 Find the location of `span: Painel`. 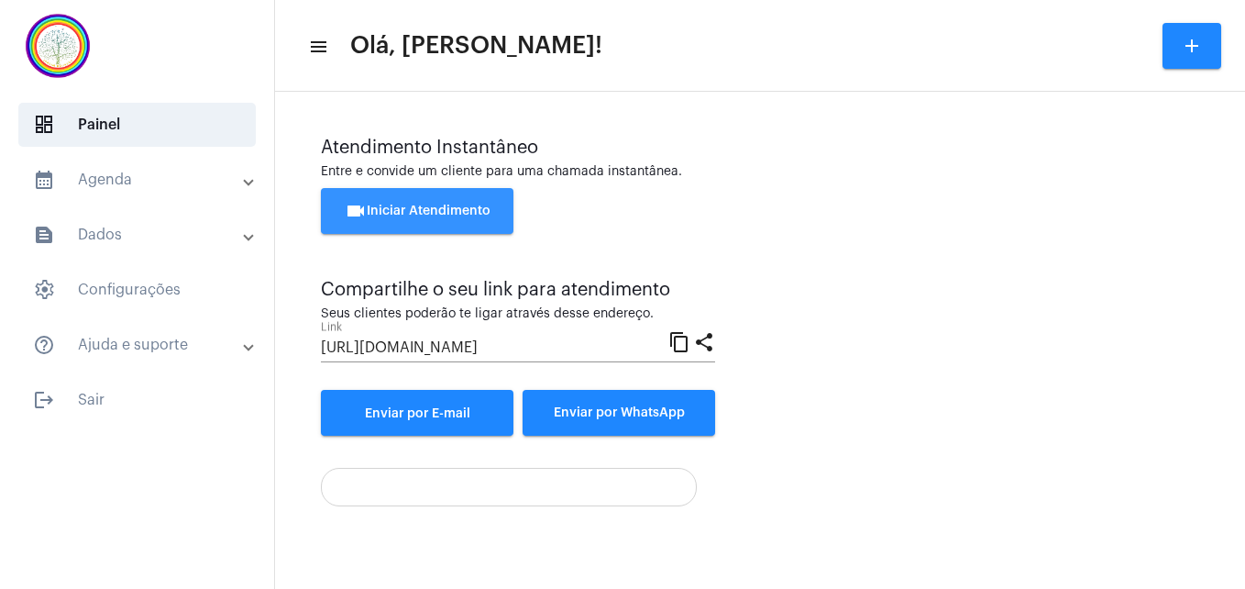

span: Painel is located at coordinates (137, 125).